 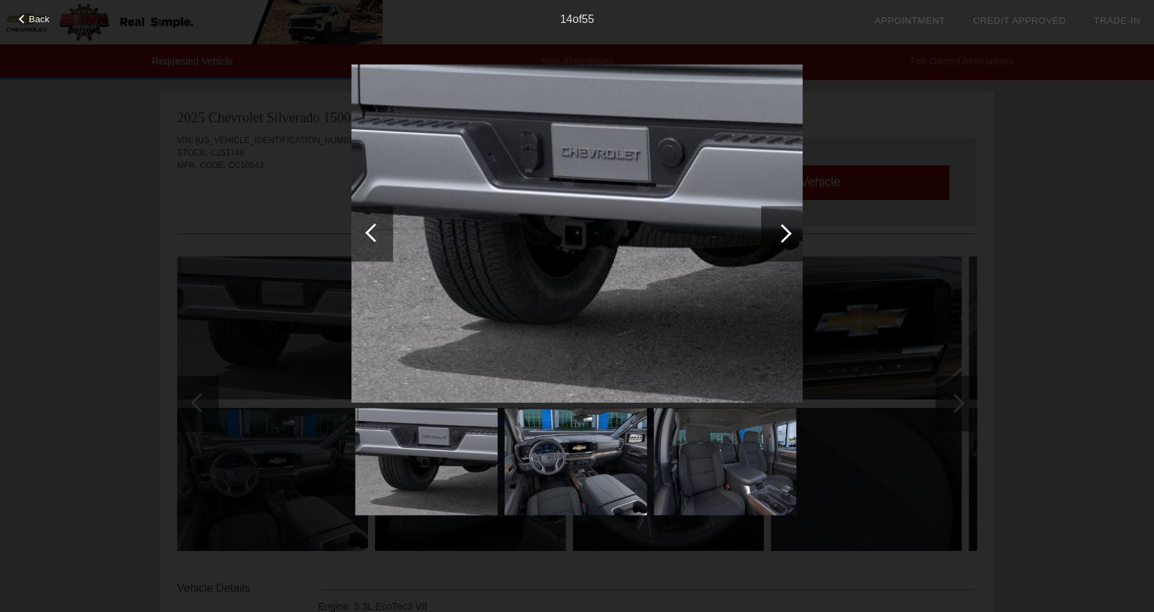 I want to click on img: 16.jpg, so click(x=725, y=462).